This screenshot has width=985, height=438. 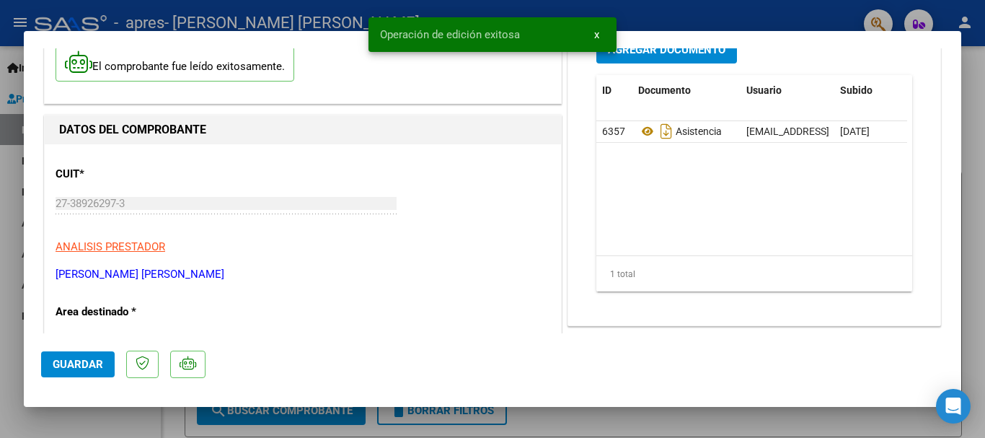 What do you see at coordinates (450, 35) in the screenshot?
I see `span: Operación de edición exitosa` at bounding box center [450, 35].